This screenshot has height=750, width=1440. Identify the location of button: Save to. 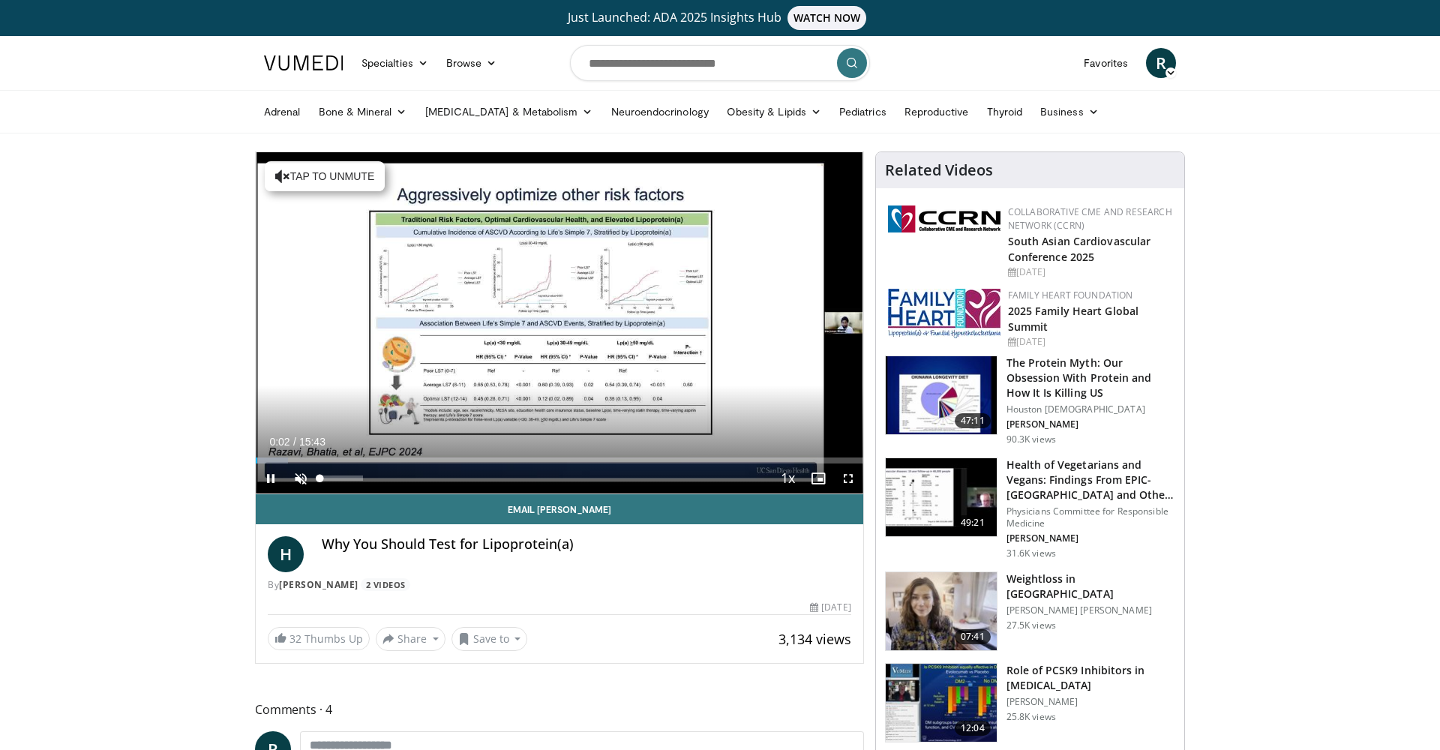
(490, 639).